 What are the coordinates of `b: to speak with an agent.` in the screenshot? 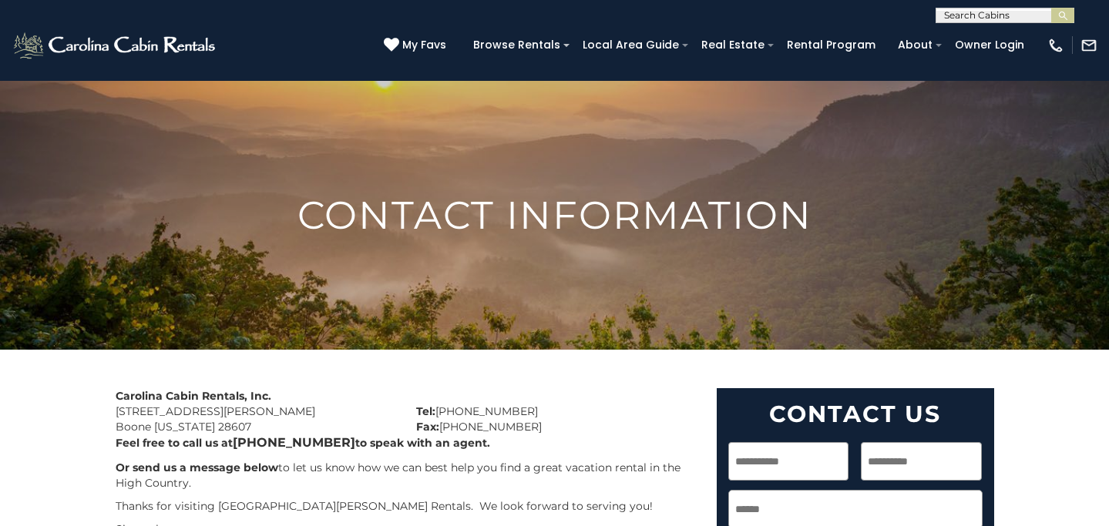 It's located at (422, 443).